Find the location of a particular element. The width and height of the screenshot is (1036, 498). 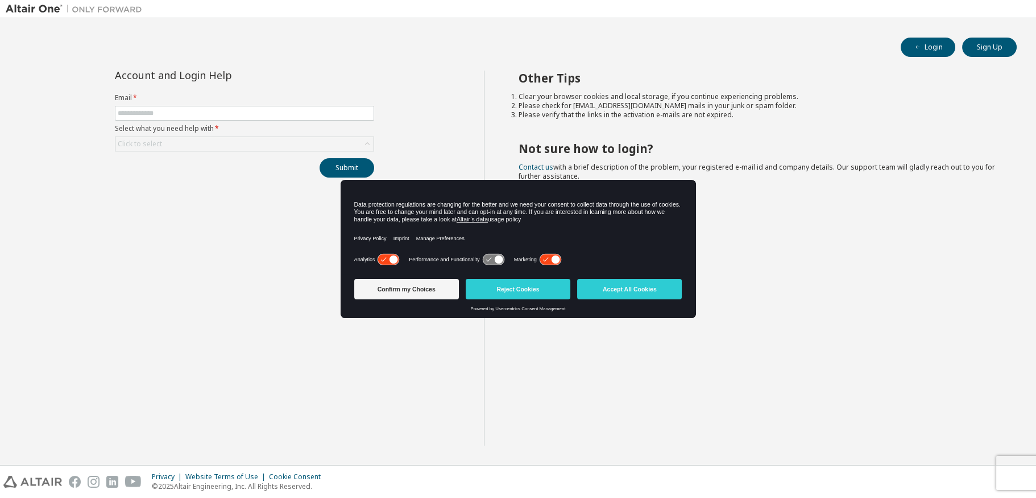

label: Email is located at coordinates (245, 98).